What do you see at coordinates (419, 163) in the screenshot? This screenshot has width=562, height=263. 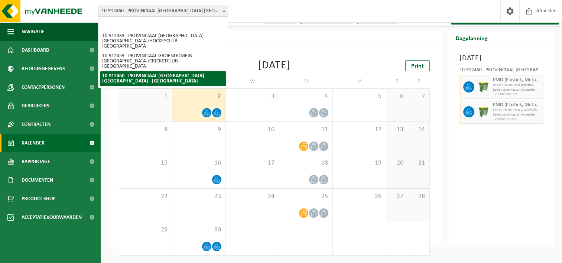 I see `span: 21` at bounding box center [419, 163].